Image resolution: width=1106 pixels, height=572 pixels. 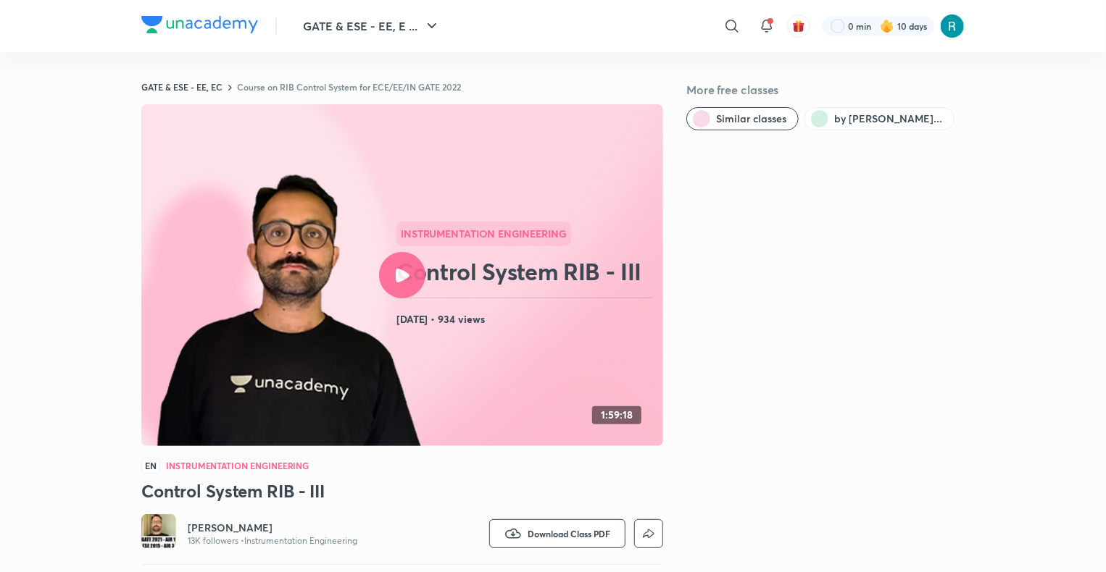 I want to click on button: avatar, so click(x=798, y=26).